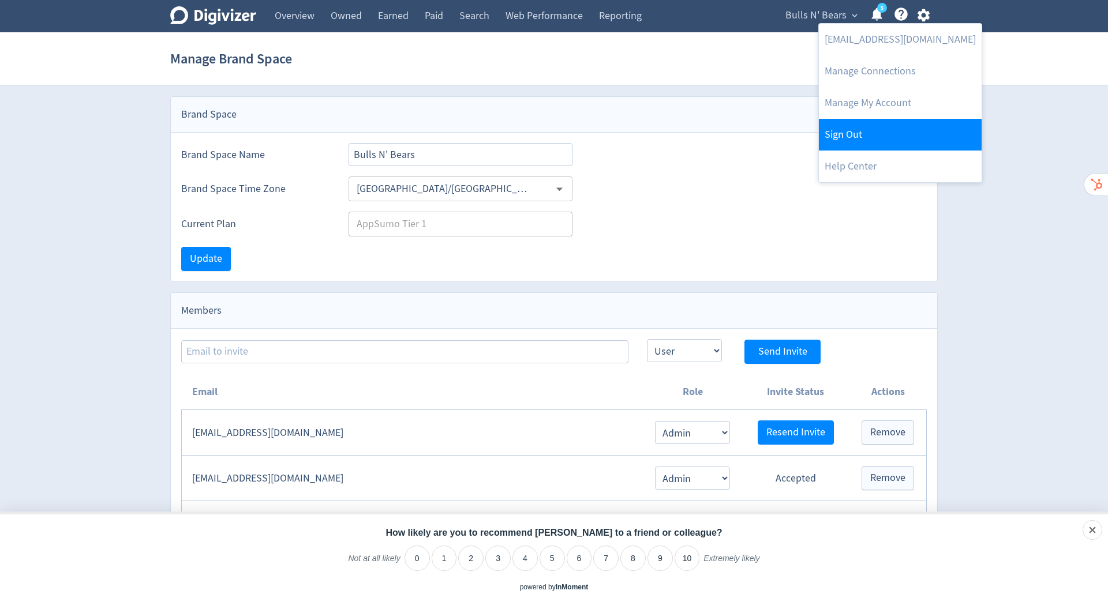 The width and height of the screenshot is (1108, 598). Describe the element at coordinates (554, 588) in the screenshot. I see `div: powered by inmoment` at that location.